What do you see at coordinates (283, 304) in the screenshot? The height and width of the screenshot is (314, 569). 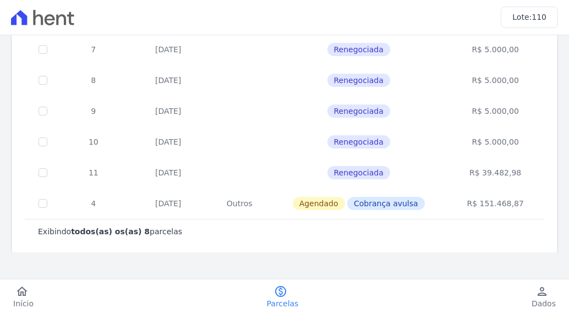 I see `span: Parcelas` at bounding box center [283, 304].